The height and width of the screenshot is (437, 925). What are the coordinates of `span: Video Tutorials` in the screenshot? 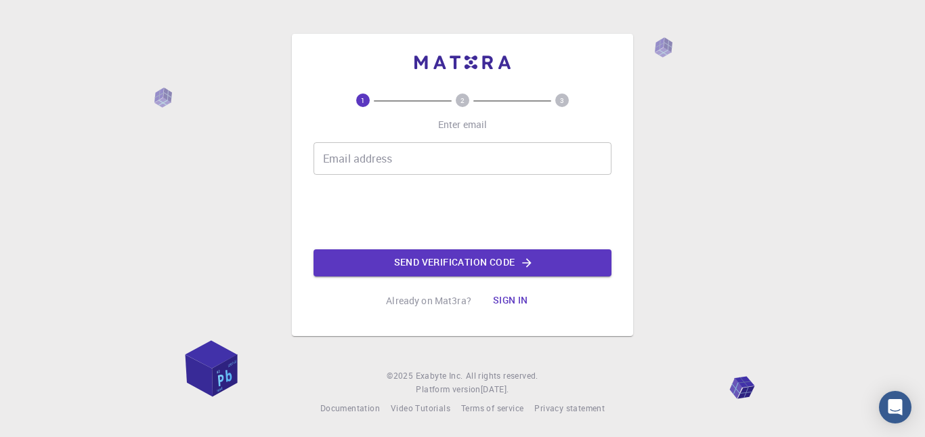 It's located at (420, 408).